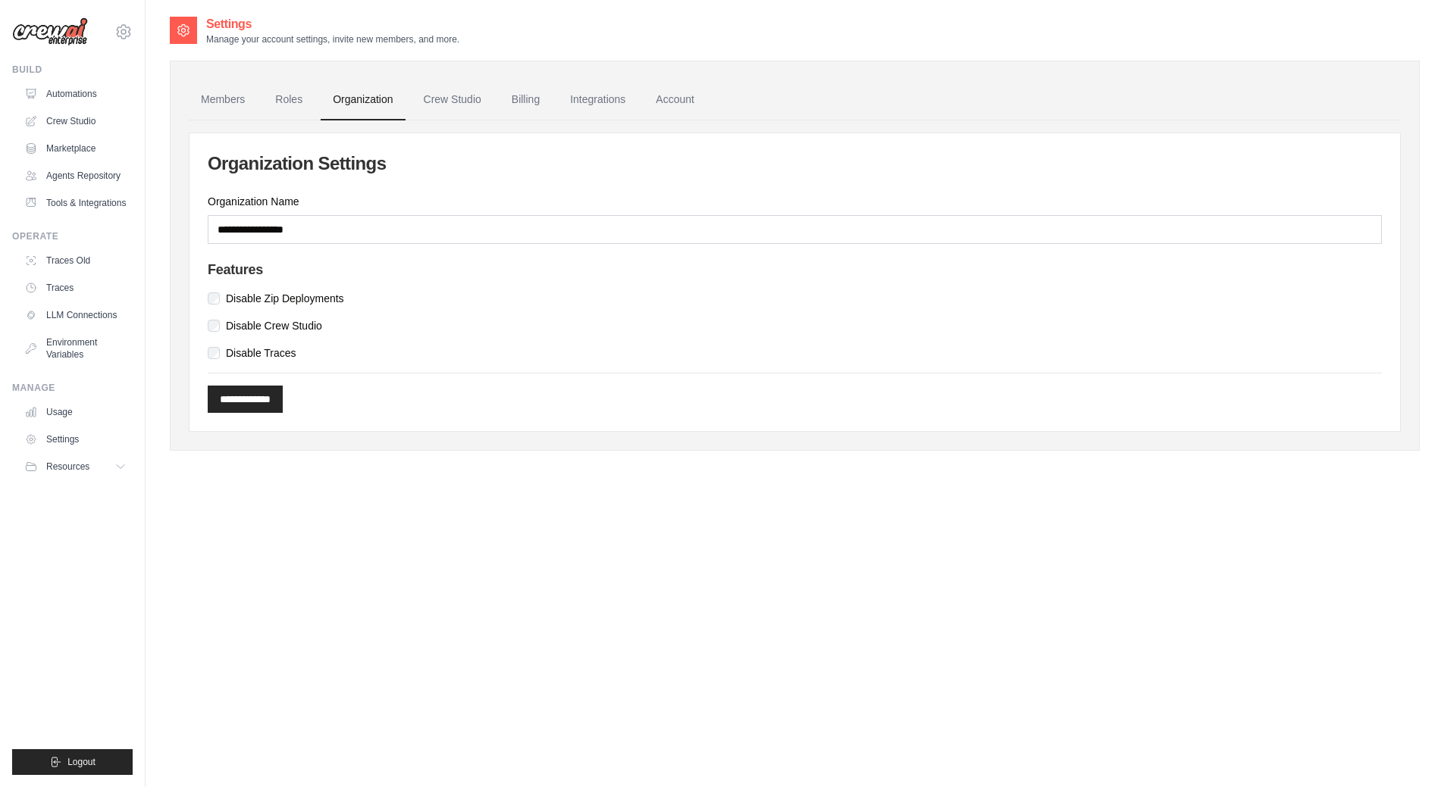 The image size is (1444, 787). What do you see at coordinates (72, 236) in the screenshot?
I see `div: Operate` at bounding box center [72, 236].